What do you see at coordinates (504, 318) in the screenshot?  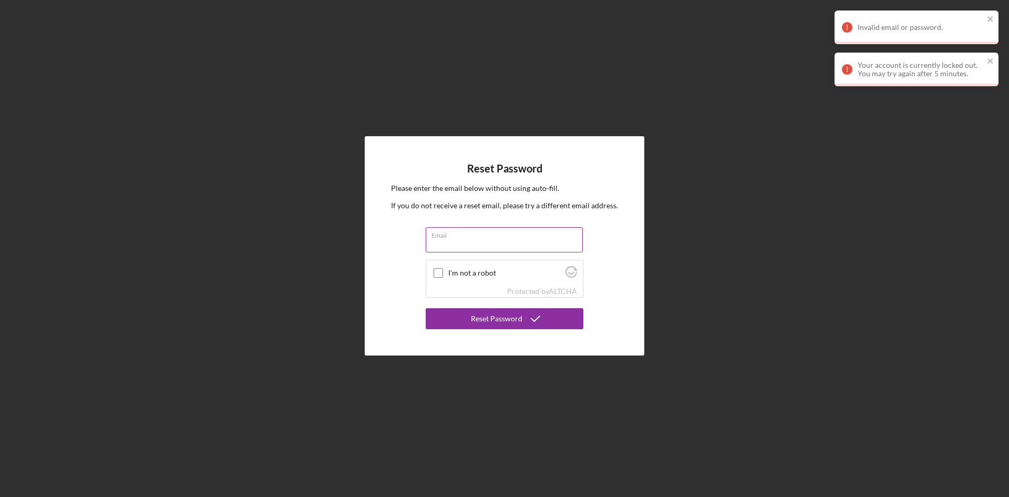 I see `button: Reset Password` at bounding box center [504, 318].